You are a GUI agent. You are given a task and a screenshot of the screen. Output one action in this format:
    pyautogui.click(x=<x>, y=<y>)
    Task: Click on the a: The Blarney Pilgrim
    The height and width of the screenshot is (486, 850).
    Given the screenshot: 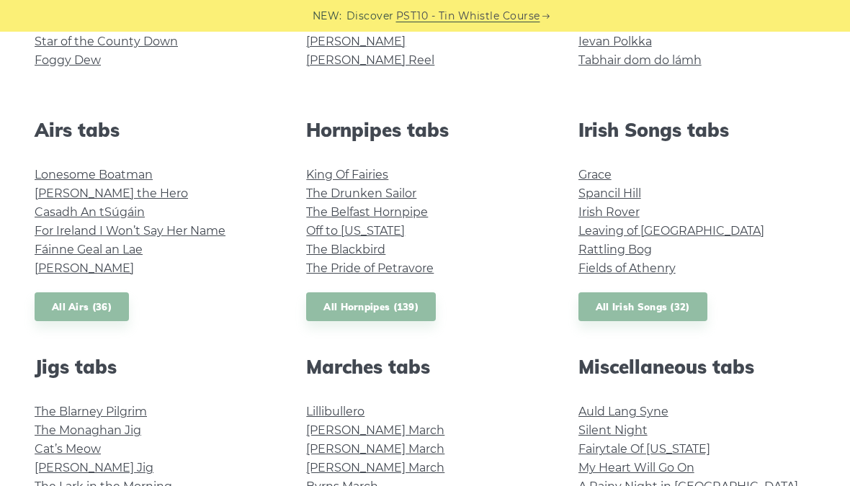 What is the action you would take?
    pyautogui.click(x=91, y=411)
    